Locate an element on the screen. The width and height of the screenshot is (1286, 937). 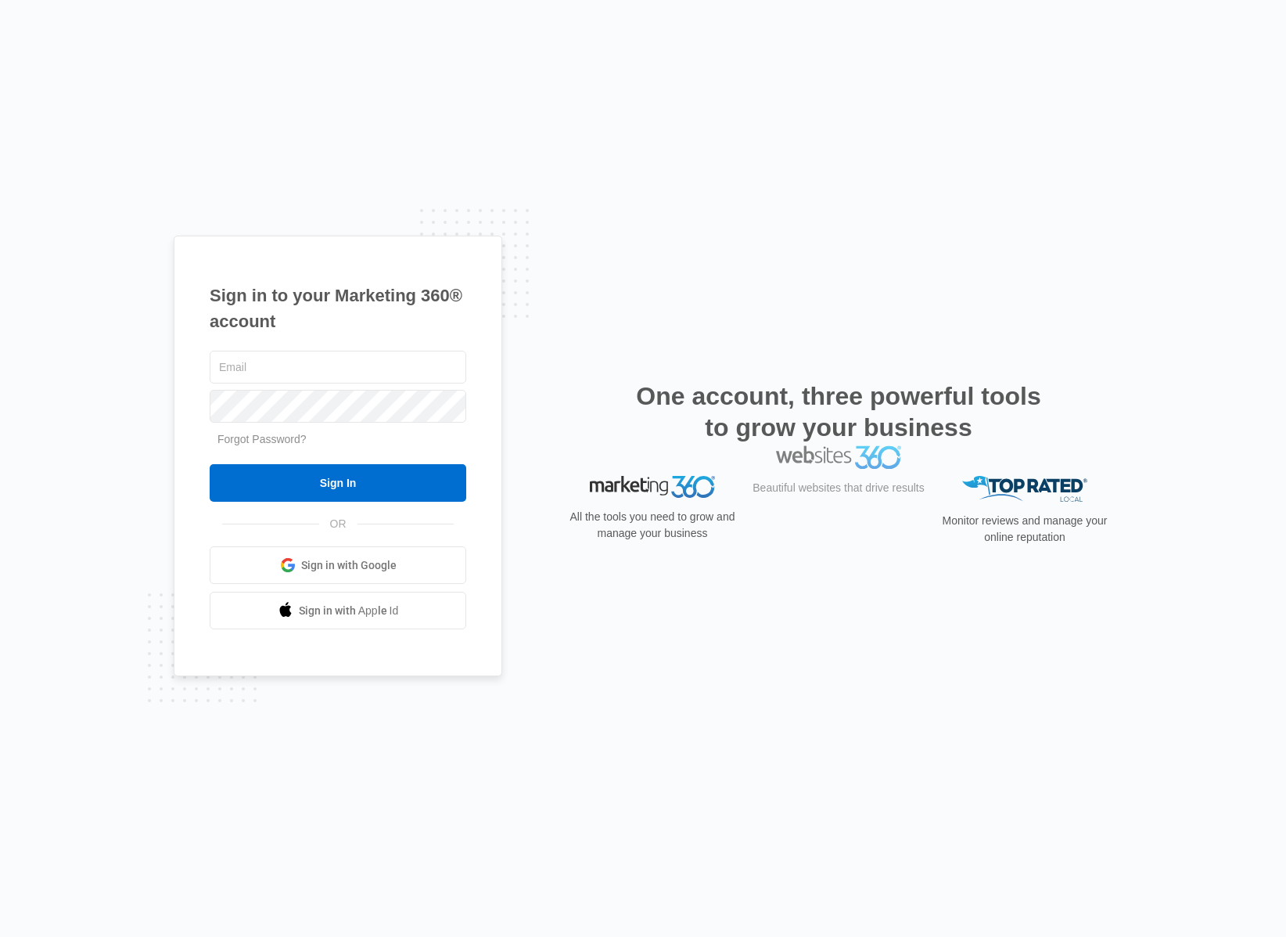
a: Sign in with Google is located at coordinates (338, 565).